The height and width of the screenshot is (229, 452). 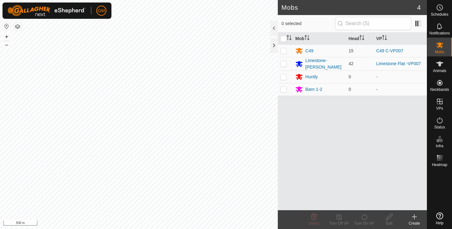 What do you see at coordinates (389, 224) in the screenshot?
I see `div: Edit` at bounding box center [389, 224].